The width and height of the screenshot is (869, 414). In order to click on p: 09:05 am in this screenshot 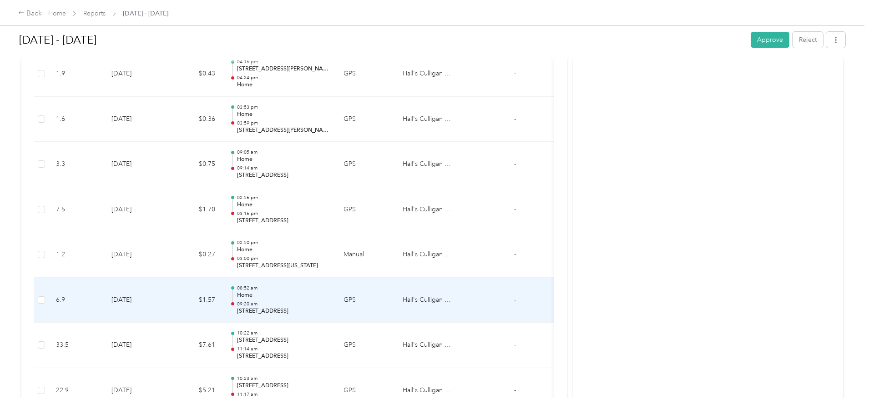, I will do `click(283, 152)`.